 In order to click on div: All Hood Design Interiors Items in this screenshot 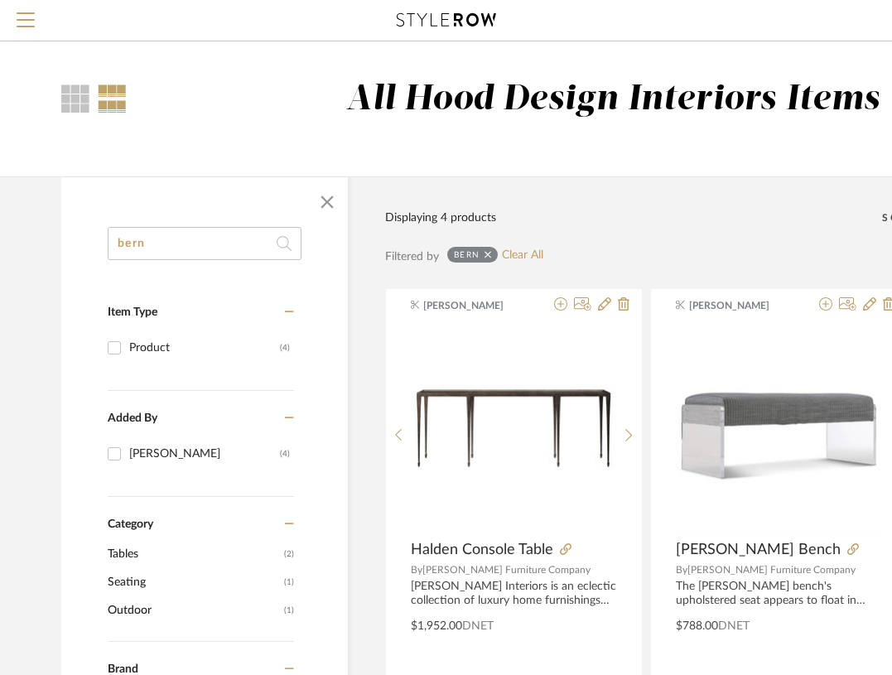, I will do `click(613, 99)`.